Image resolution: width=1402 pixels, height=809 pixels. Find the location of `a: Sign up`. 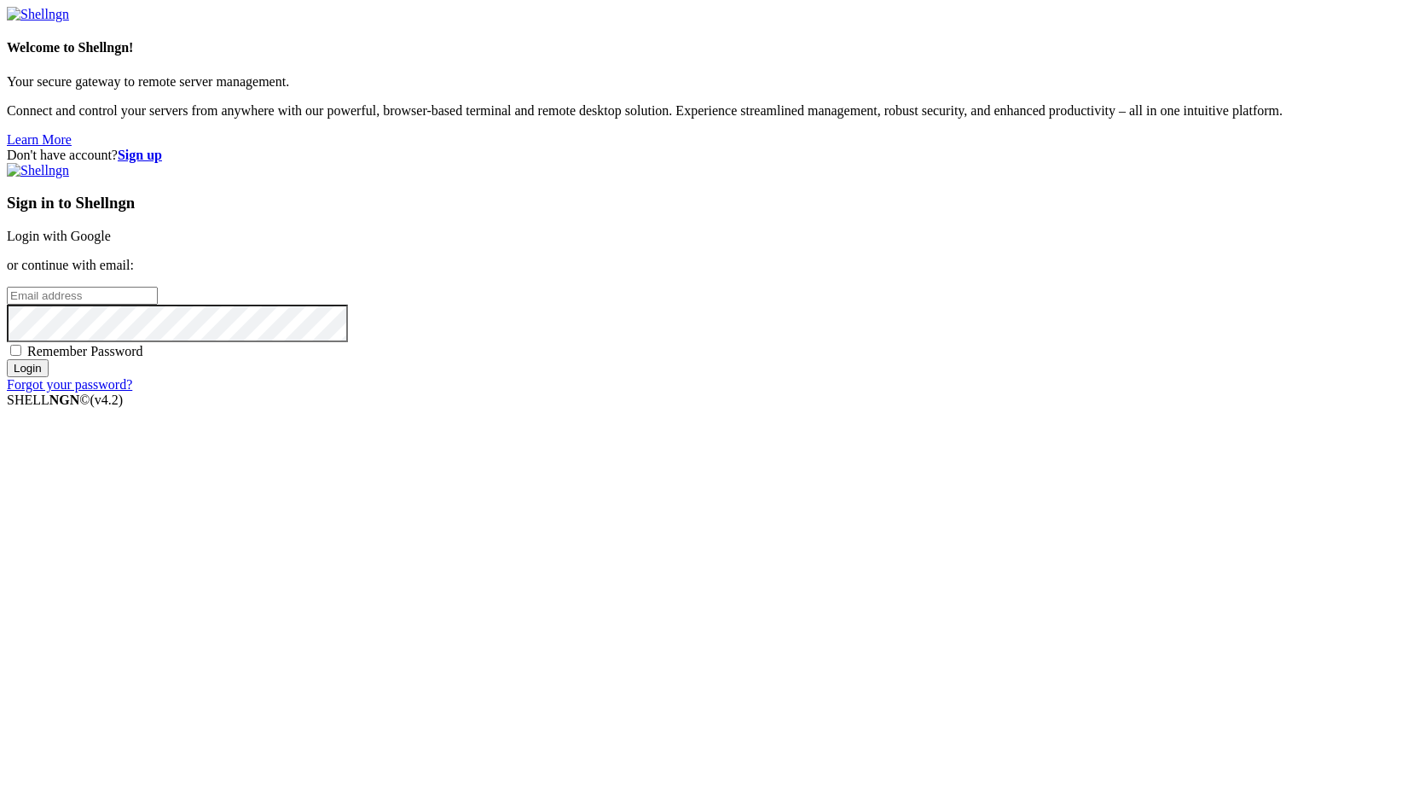

a: Sign up is located at coordinates (140, 154).